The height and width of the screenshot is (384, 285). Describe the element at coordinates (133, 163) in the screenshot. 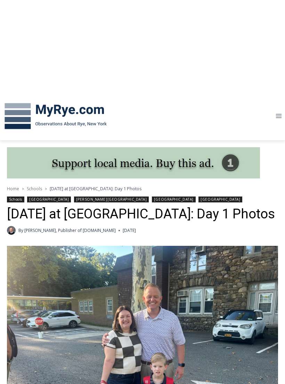

I see `a: support local media, buy this ad` at that location.